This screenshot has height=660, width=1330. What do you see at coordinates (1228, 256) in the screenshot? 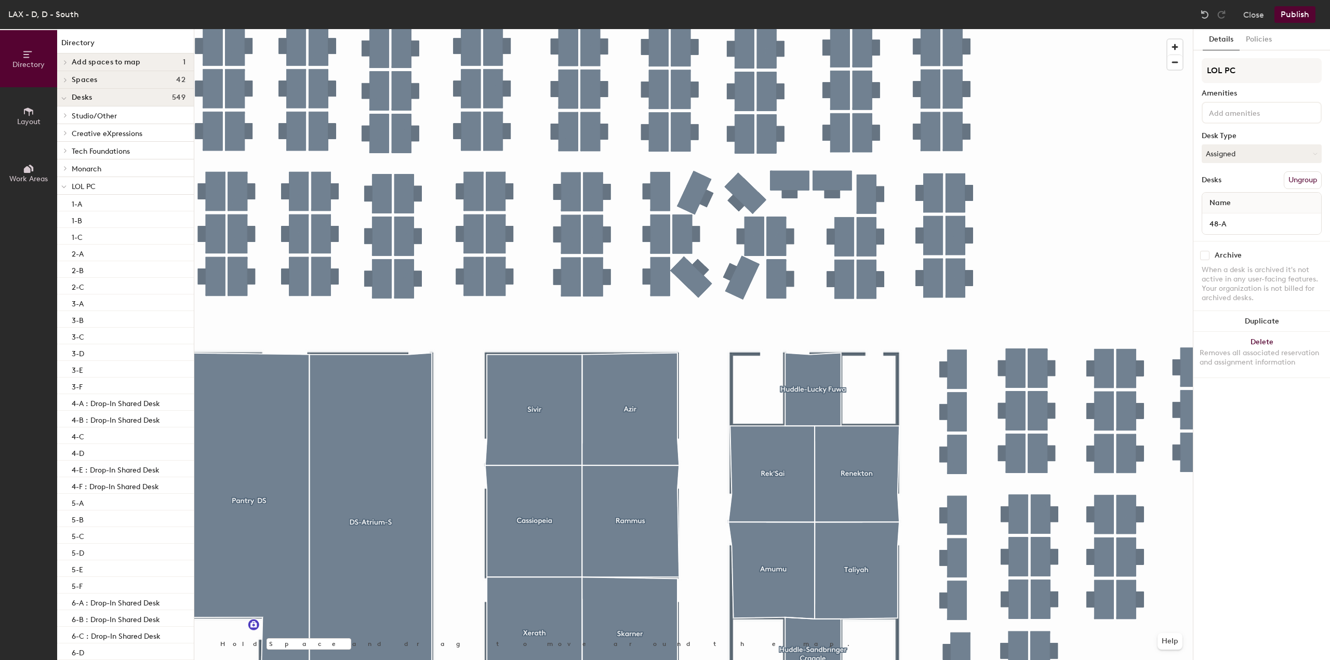
I see `div: Archive` at bounding box center [1228, 256].